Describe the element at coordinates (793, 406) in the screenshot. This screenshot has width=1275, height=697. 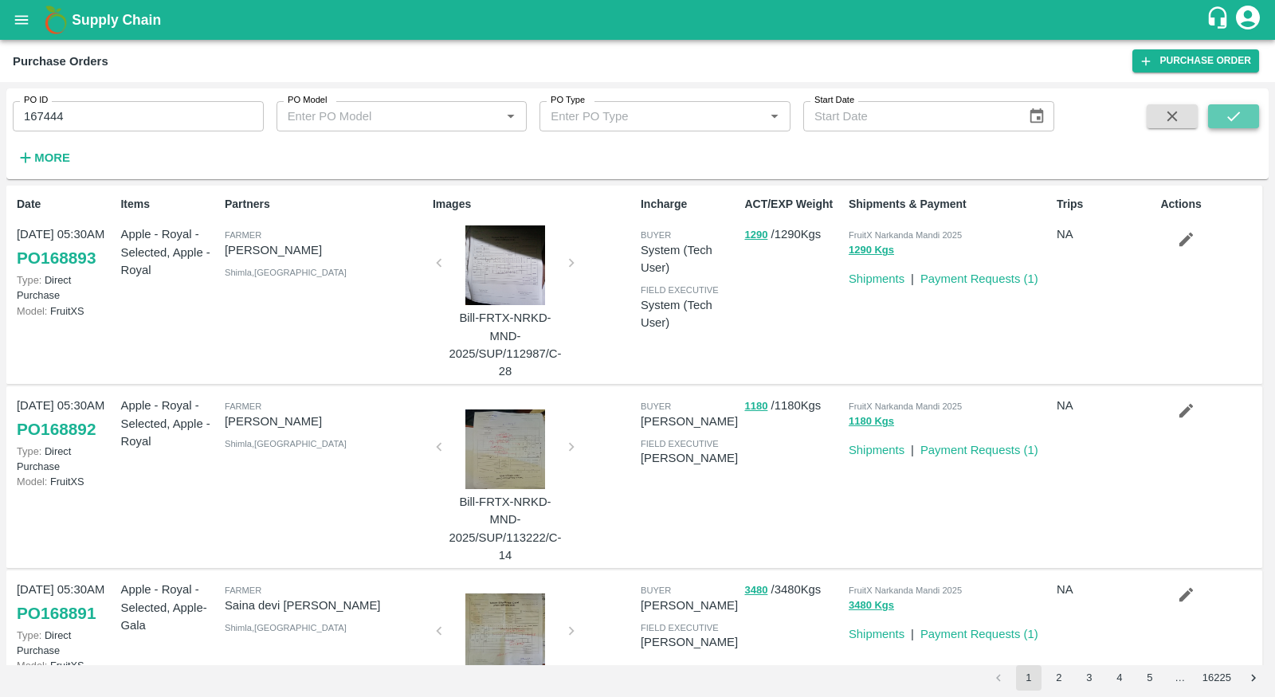
I see `p: / 1180 Kgs` at that location.